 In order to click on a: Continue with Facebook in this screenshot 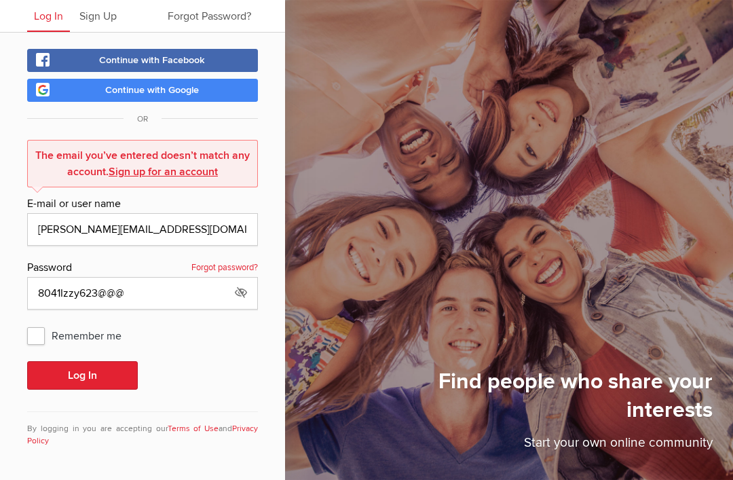, I will do `click(143, 60)`.